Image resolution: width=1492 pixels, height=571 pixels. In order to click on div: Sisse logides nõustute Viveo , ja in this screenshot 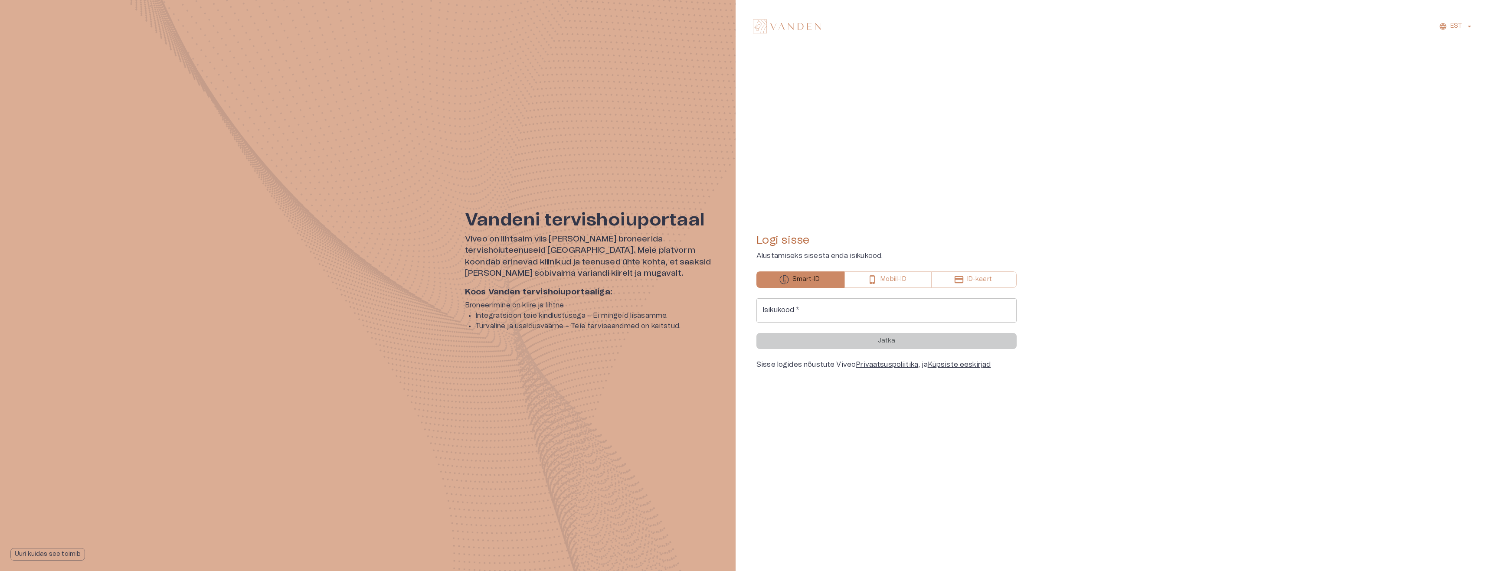, I will do `click(887, 365)`.